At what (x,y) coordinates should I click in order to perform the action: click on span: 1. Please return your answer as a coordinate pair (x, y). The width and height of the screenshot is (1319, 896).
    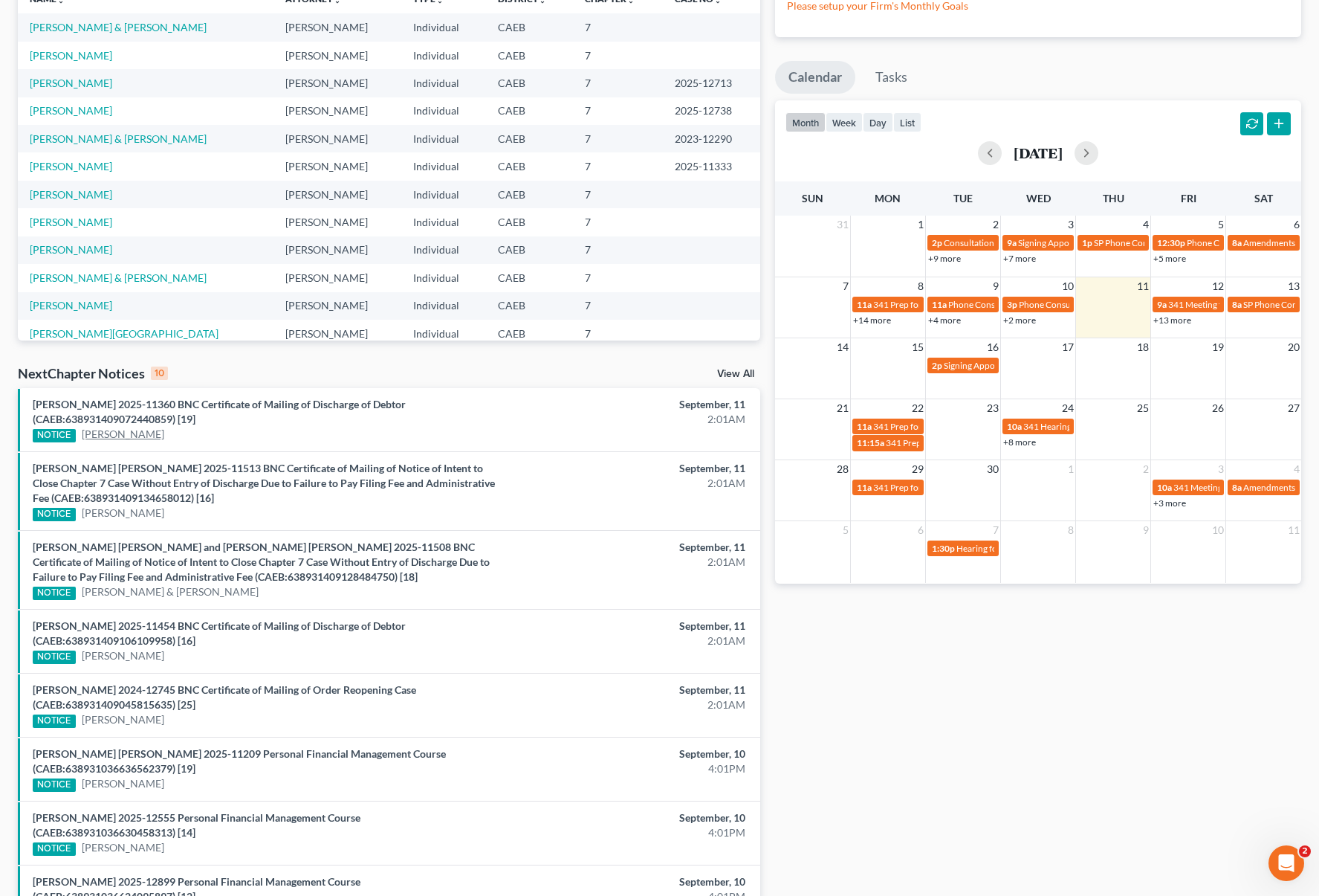
    Looking at the image, I should click on (1071, 469).